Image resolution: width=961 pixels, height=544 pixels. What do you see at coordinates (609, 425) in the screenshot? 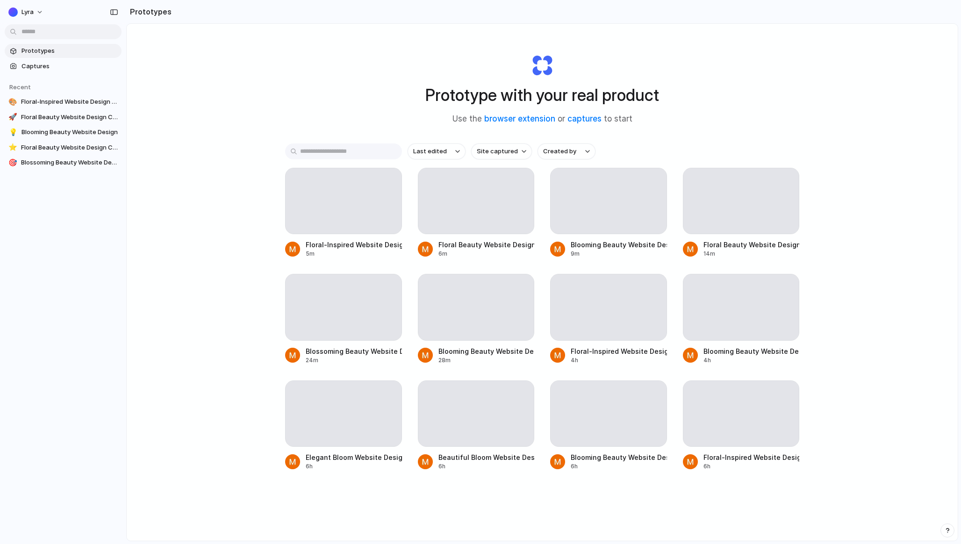
I see `a: Blooming Beauty Website Design6h` at bounding box center [609, 425].